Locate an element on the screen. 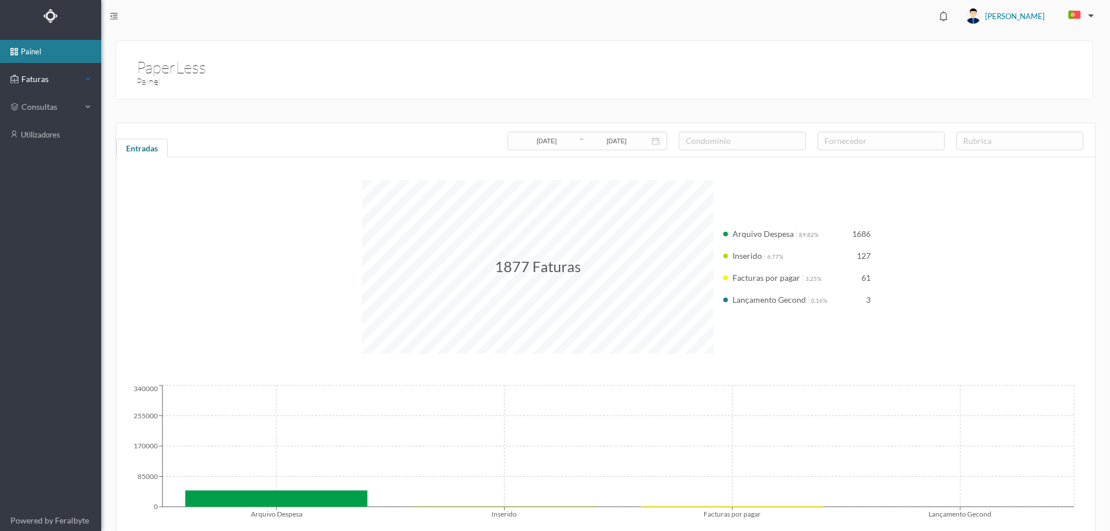 The height and width of the screenshot is (531, 1110). span: 1877 Faturas is located at coordinates (538, 267).